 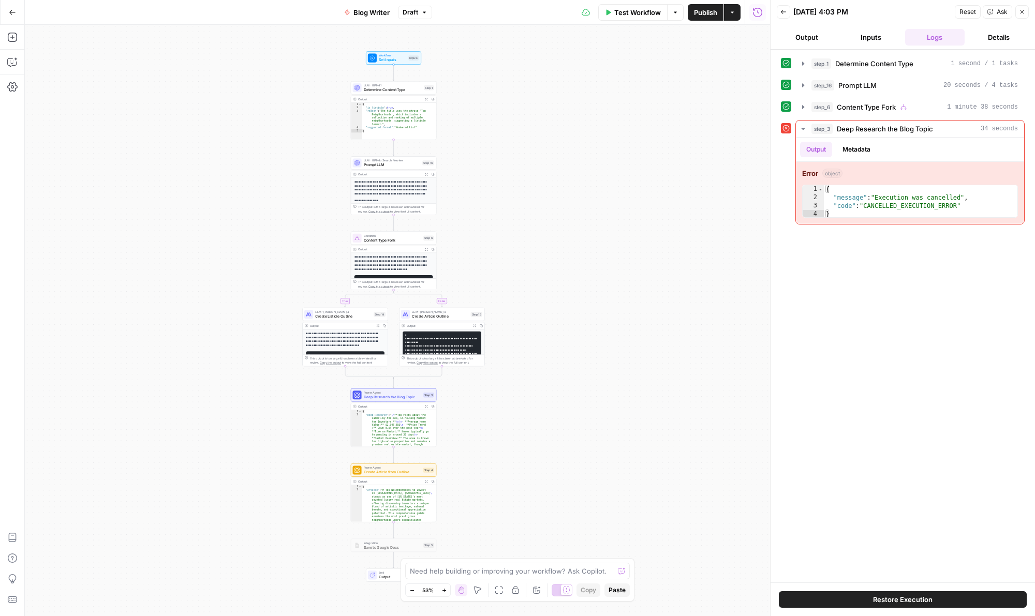 I want to click on span: Workflow, so click(x=392, y=55).